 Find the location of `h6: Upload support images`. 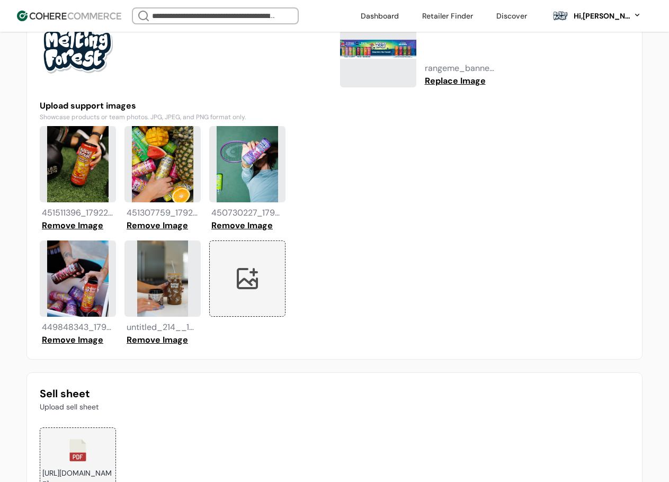

h6: Upload support images is located at coordinates (184, 106).